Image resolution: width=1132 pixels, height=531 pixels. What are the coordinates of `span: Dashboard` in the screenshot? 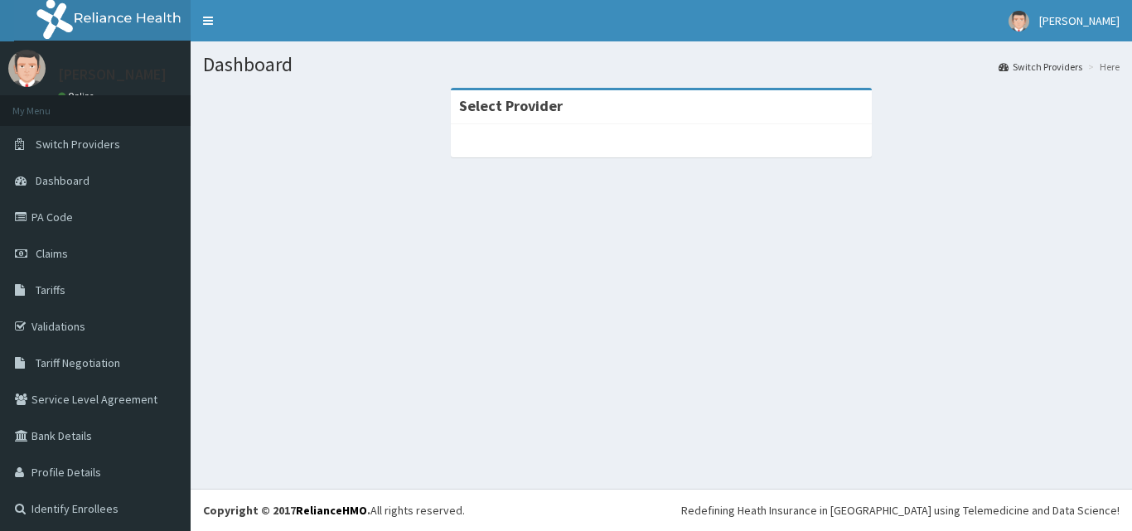 It's located at (62, 181).